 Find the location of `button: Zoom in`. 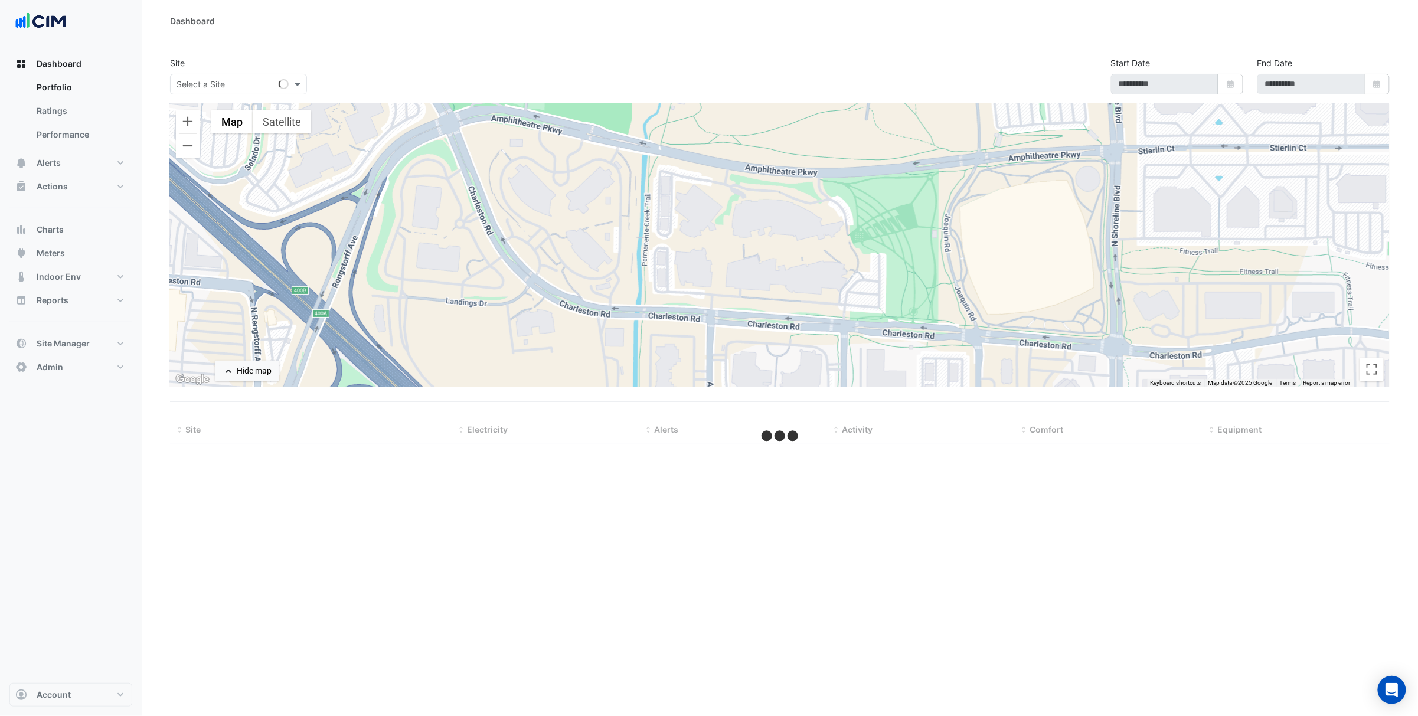

button: Zoom in is located at coordinates (188, 122).